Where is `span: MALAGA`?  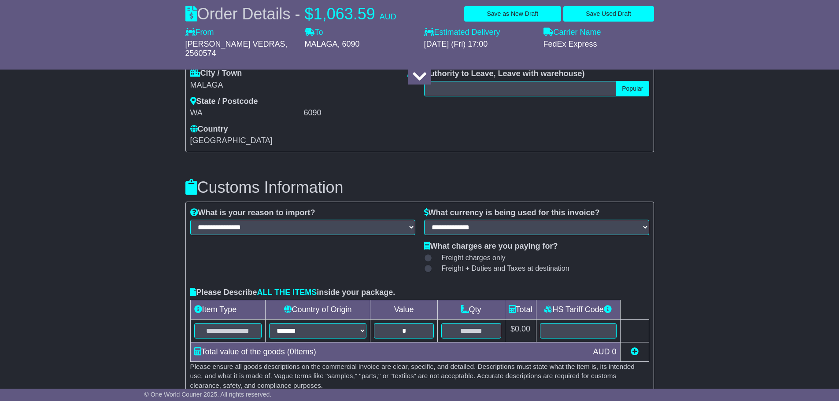 span: MALAGA is located at coordinates (321, 44).